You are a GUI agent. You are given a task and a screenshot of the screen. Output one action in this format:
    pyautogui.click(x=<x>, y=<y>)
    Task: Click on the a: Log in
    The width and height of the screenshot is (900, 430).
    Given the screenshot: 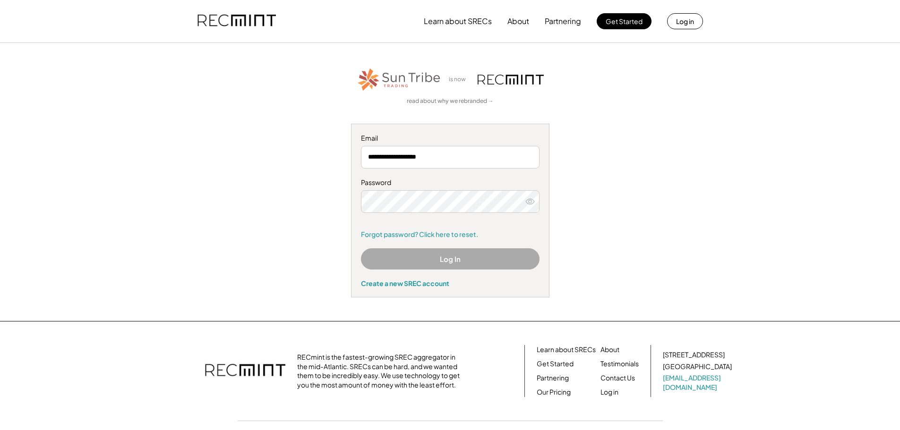 What is the action you would take?
    pyautogui.click(x=609, y=392)
    